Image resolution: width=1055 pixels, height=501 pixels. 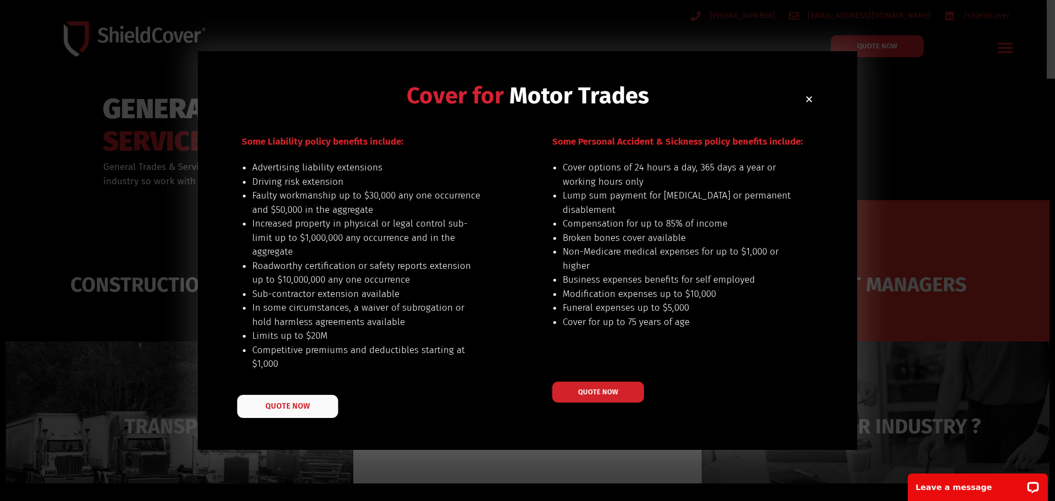 I want to click on li: Non-Medicare medical expenses for up to $1,000 or higher, so click(x=677, y=258).